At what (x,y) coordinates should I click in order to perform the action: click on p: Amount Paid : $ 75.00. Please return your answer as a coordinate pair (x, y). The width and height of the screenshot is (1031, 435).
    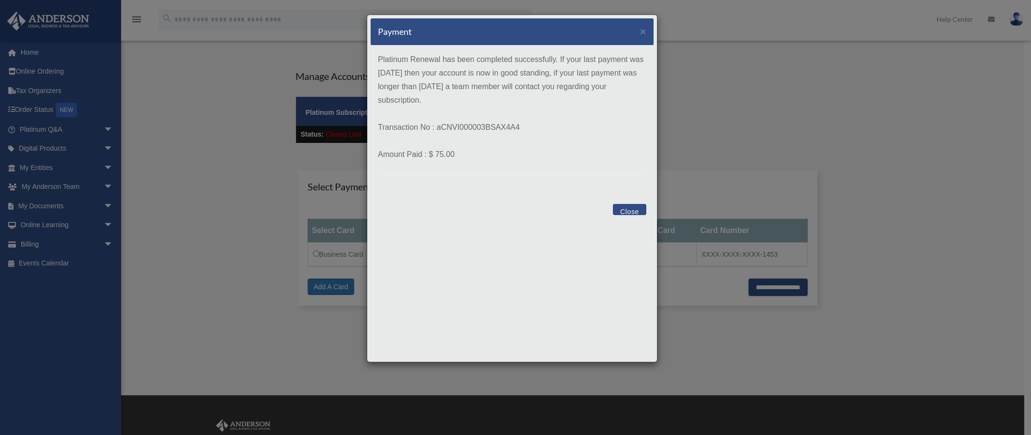
    Looking at the image, I should click on (512, 155).